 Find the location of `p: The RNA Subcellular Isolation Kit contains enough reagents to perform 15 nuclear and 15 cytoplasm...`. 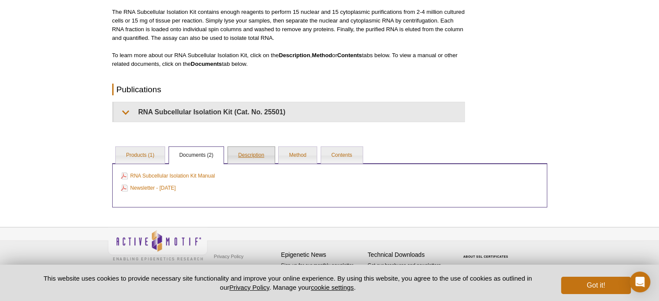

p: The RNA Subcellular Isolation Kit contains enough reagents to perform 15 nuclear and 15 cytoplasm... is located at coordinates (288, 25).